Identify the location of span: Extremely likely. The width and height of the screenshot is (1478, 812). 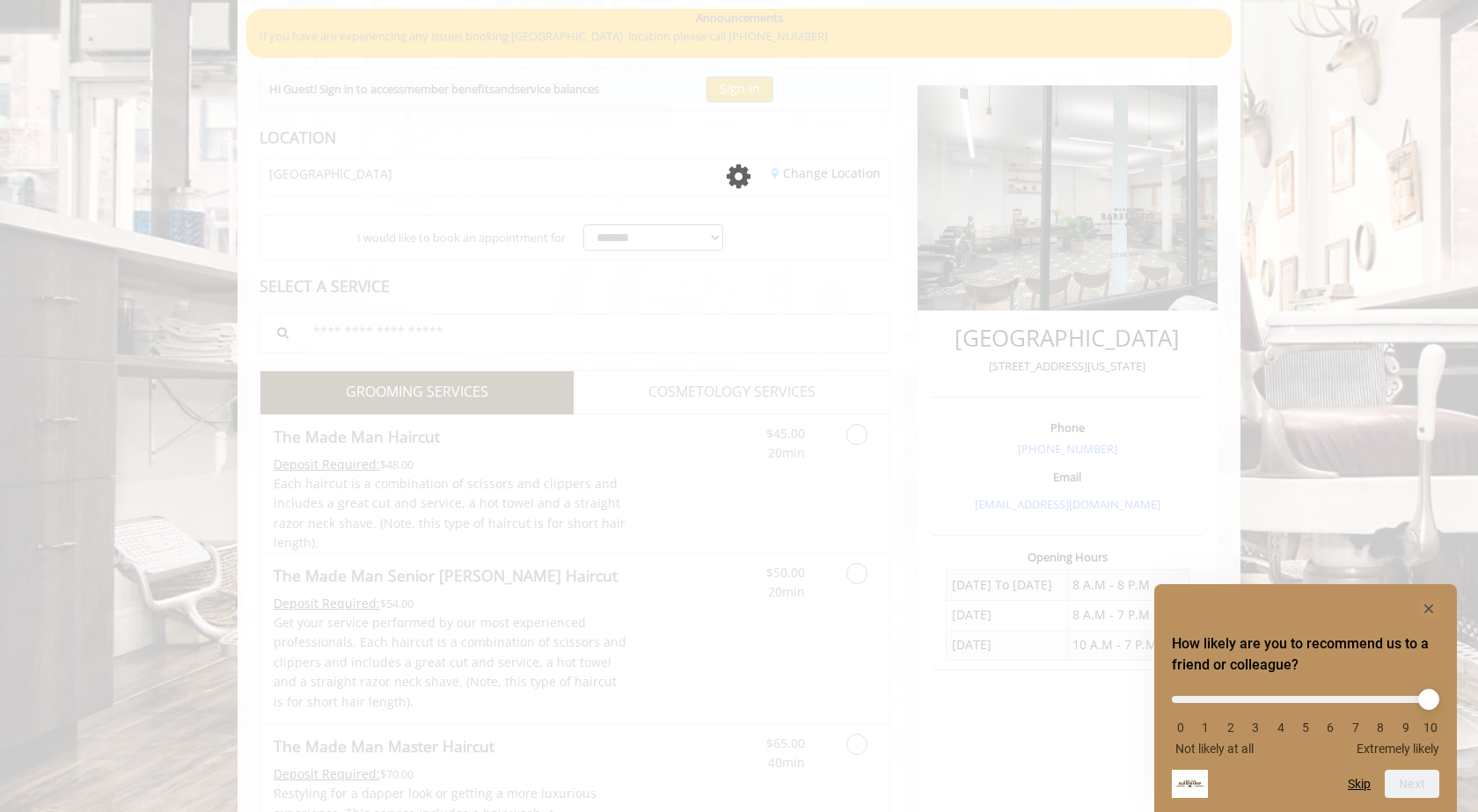
(1398, 749).